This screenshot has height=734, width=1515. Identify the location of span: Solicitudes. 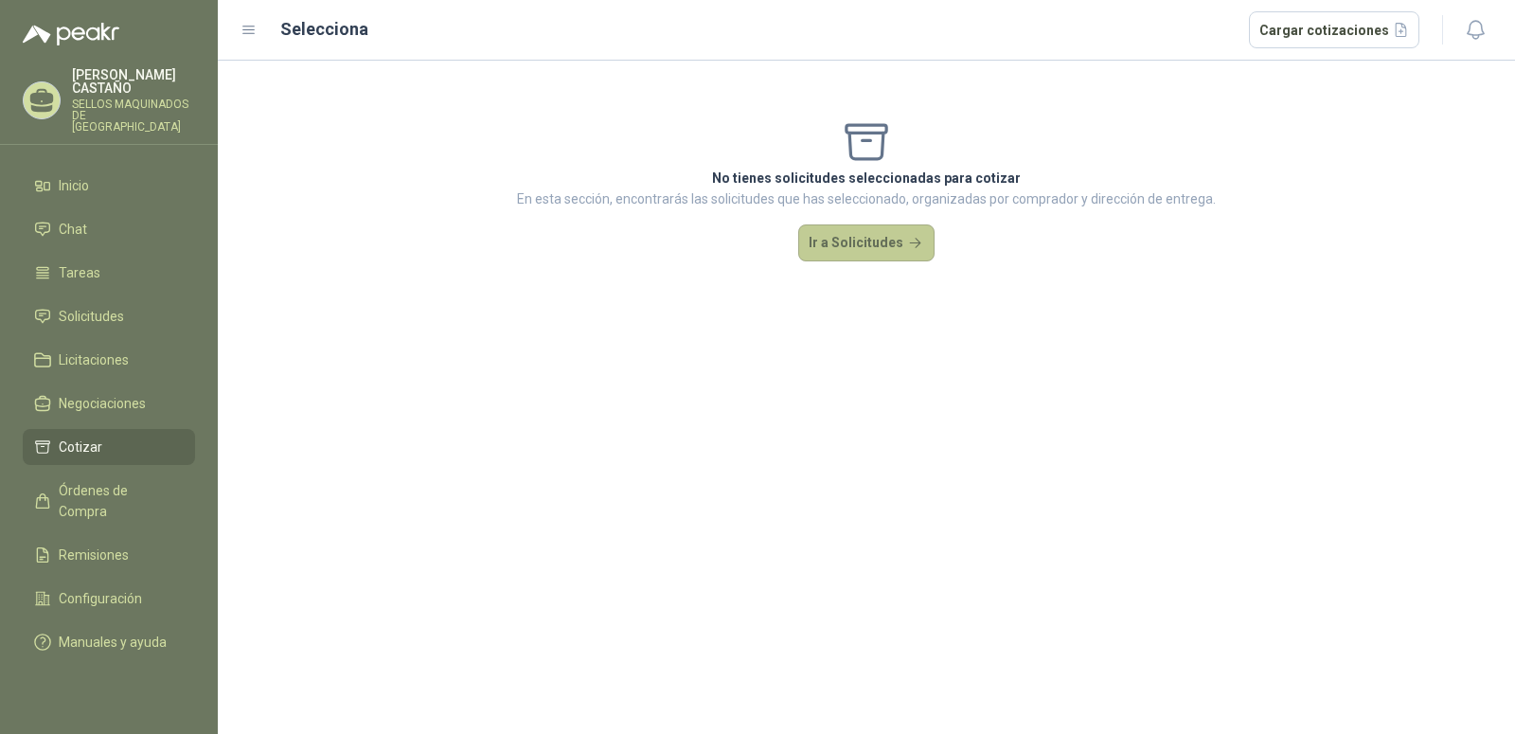
(91, 316).